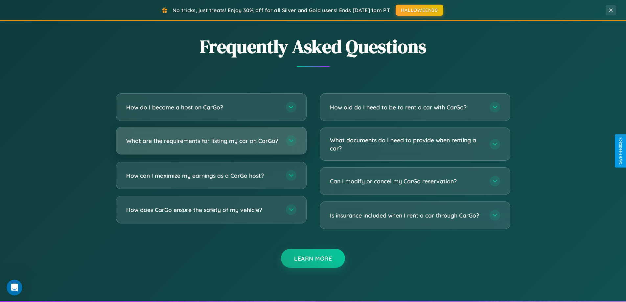 This screenshot has width=626, height=302. Describe the element at coordinates (203, 210) in the screenshot. I see `h3: How does CarGo ensure the safety of my vehicle?` at that location.